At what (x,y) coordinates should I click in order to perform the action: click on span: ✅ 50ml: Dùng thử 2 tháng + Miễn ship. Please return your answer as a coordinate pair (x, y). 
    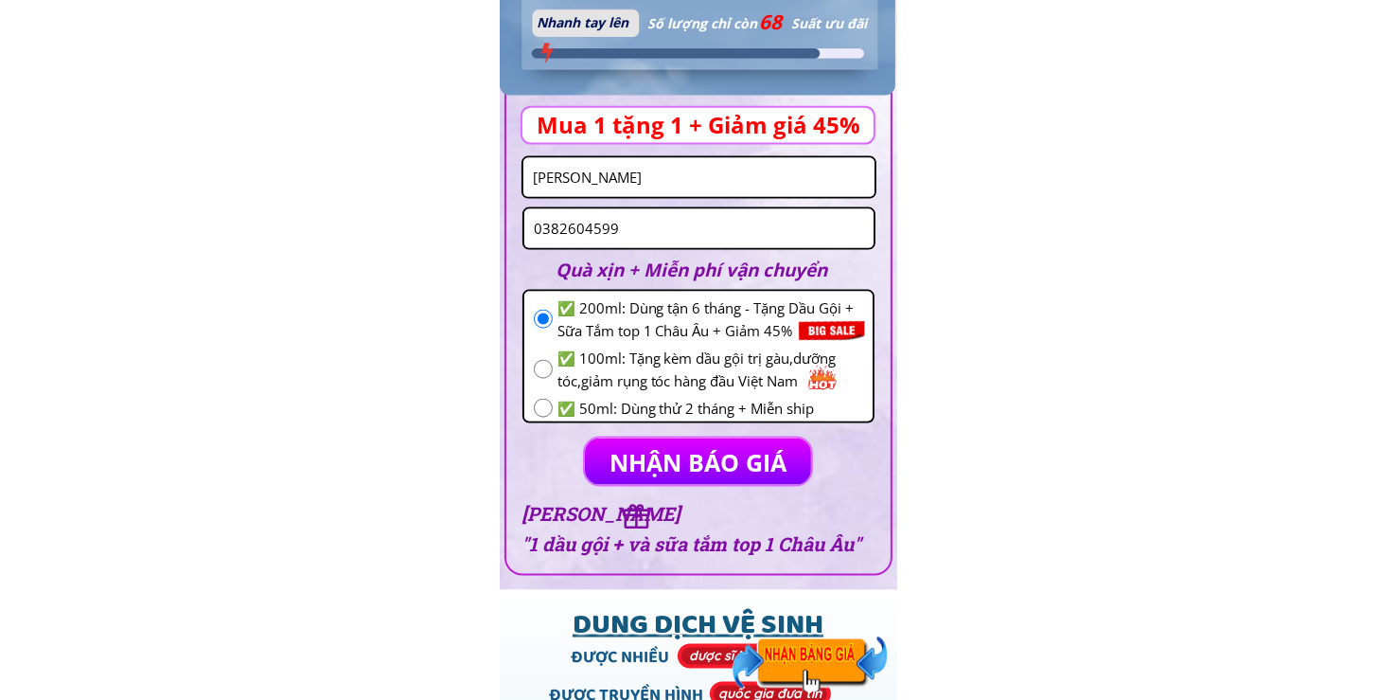
    Looking at the image, I should click on (710, 408).